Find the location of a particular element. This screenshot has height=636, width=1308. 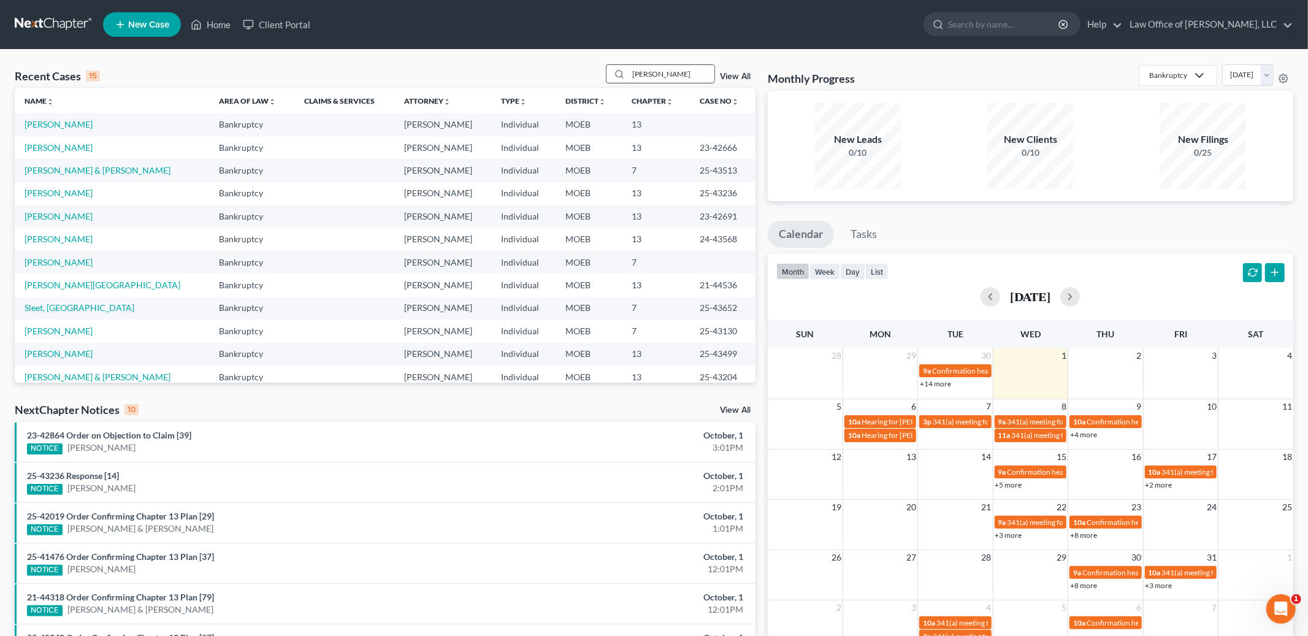

a: +8 more is located at coordinates (1084, 535).